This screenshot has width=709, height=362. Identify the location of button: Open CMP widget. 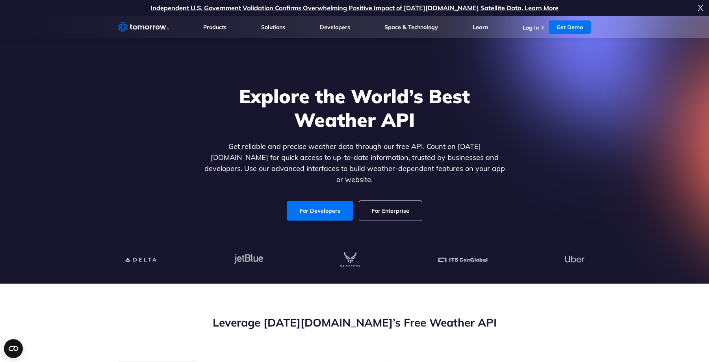
(13, 349).